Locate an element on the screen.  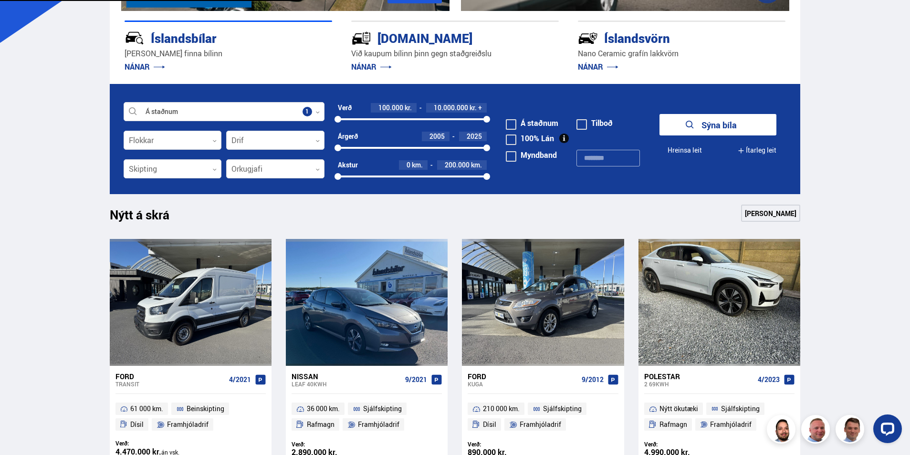
span: 100.000 is located at coordinates (391, 107).